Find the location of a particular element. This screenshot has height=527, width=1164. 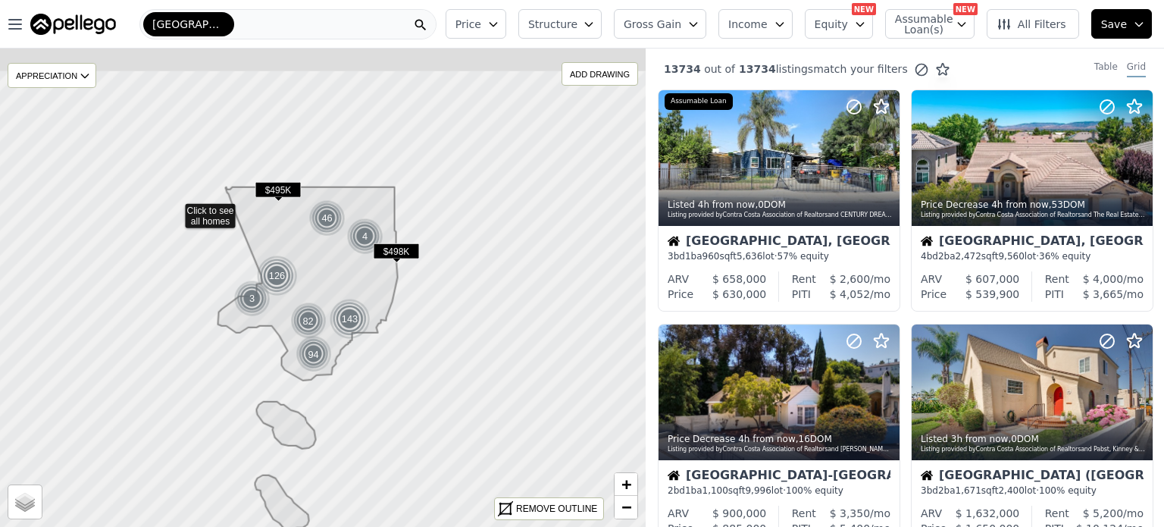

button: Structure is located at coordinates (560, 23).